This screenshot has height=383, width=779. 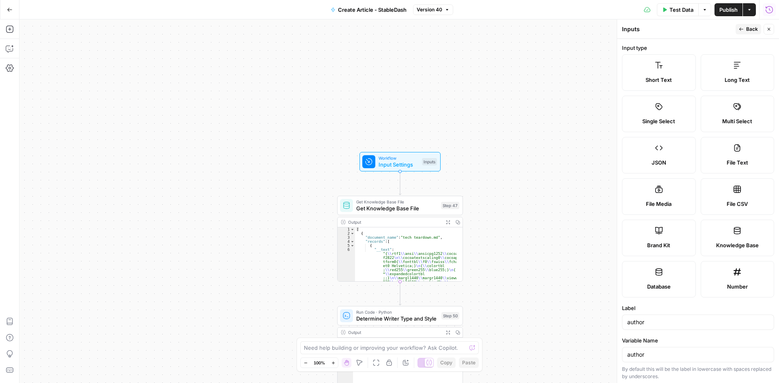 I want to click on button: Create Article - StableDash, so click(x=368, y=10).